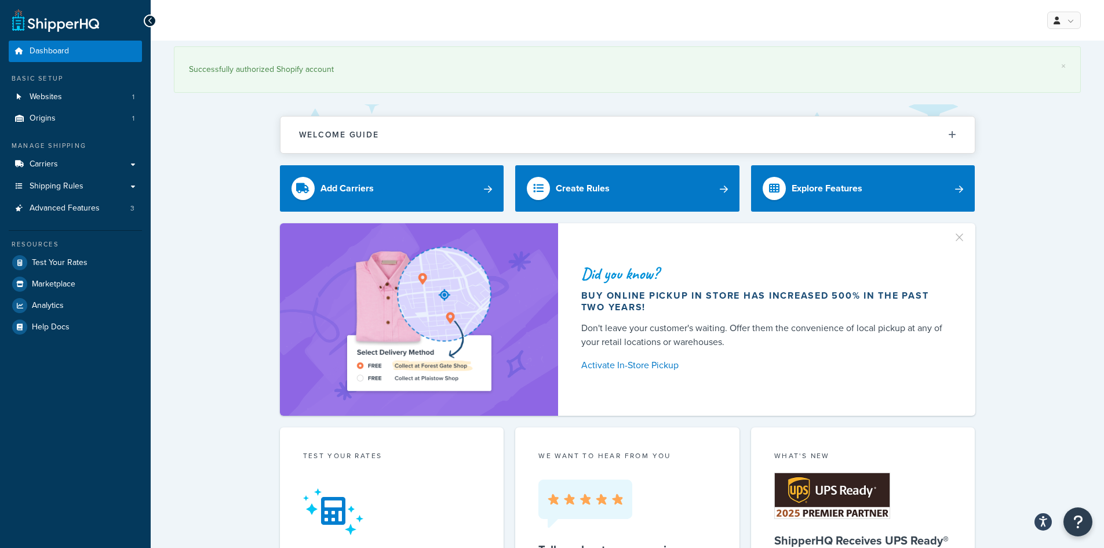  Describe the element at coordinates (75, 118) in the screenshot. I see `a: Origins1` at that location.